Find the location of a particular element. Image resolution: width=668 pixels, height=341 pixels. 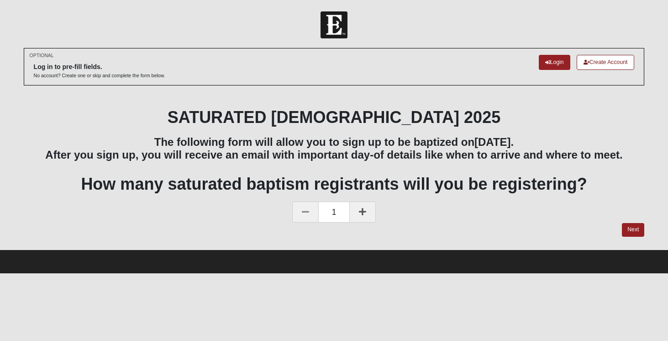

img: Church of Eleven22 Logo is located at coordinates (334, 25).